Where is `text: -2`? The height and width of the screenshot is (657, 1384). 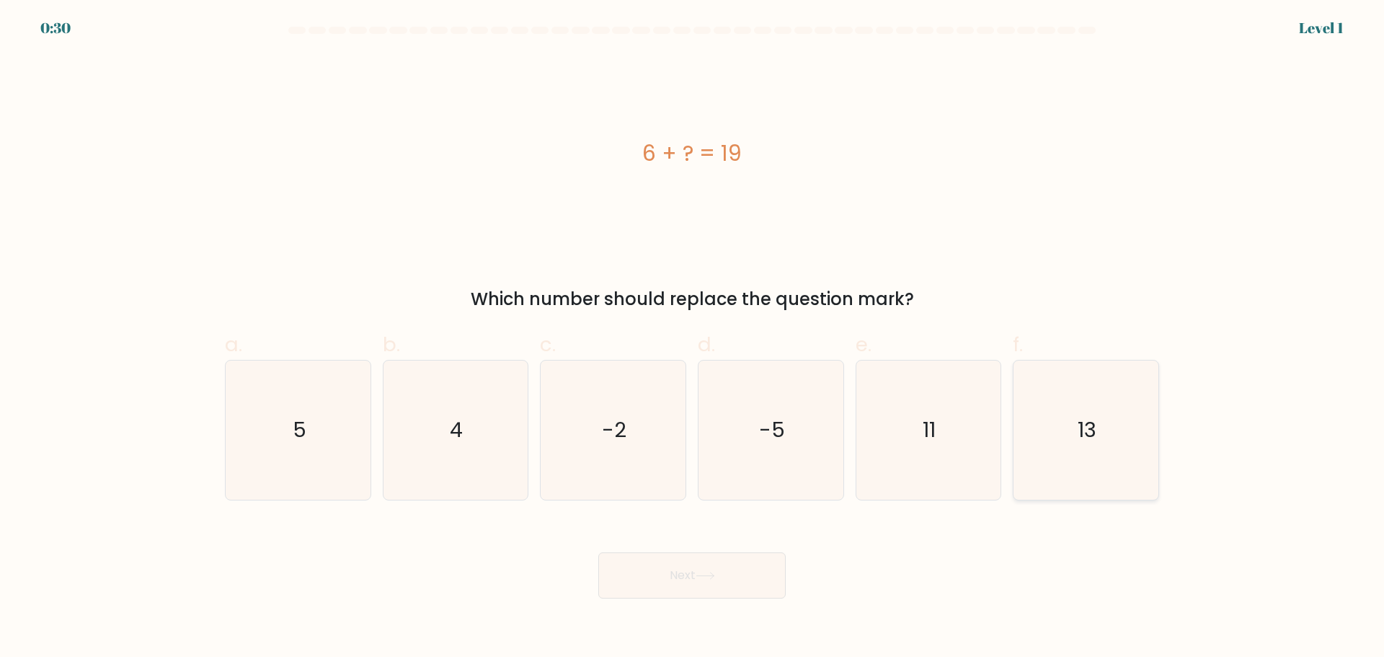
text: -2 is located at coordinates (615, 430).